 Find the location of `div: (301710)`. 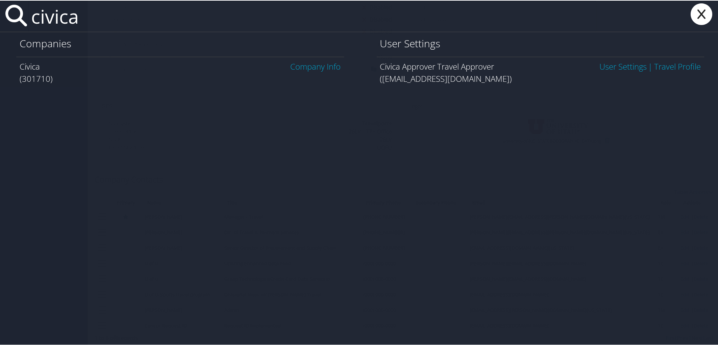

div: (301710) is located at coordinates (180, 78).